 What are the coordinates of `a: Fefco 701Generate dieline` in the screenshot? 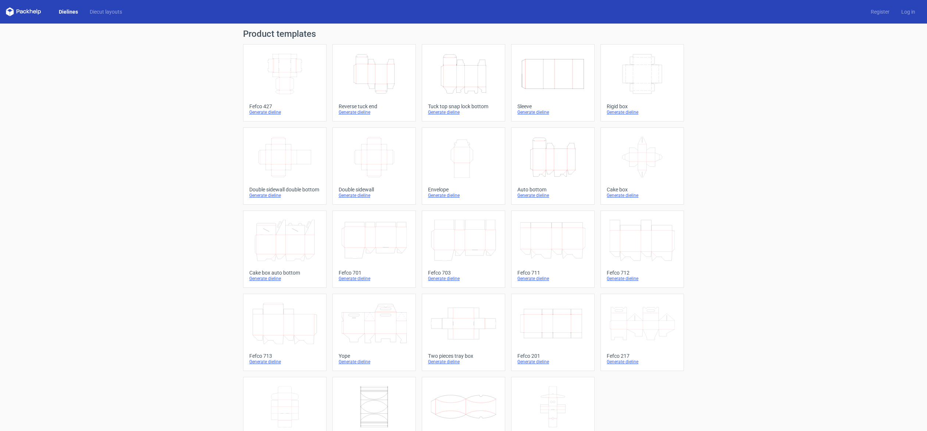 It's located at (374, 249).